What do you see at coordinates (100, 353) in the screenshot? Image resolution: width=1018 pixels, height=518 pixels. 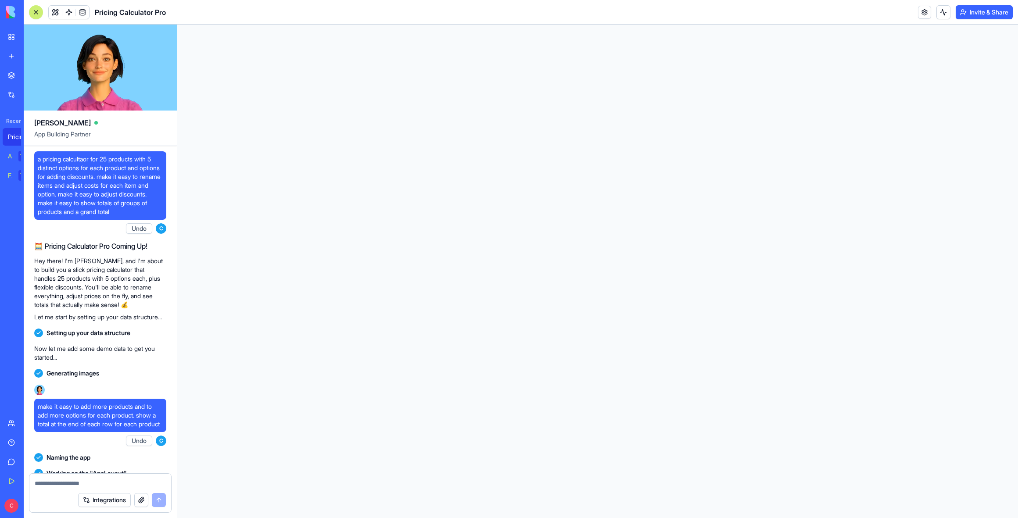 I see `p: Now let me add some demo data to get you started...` at bounding box center [100, 353].